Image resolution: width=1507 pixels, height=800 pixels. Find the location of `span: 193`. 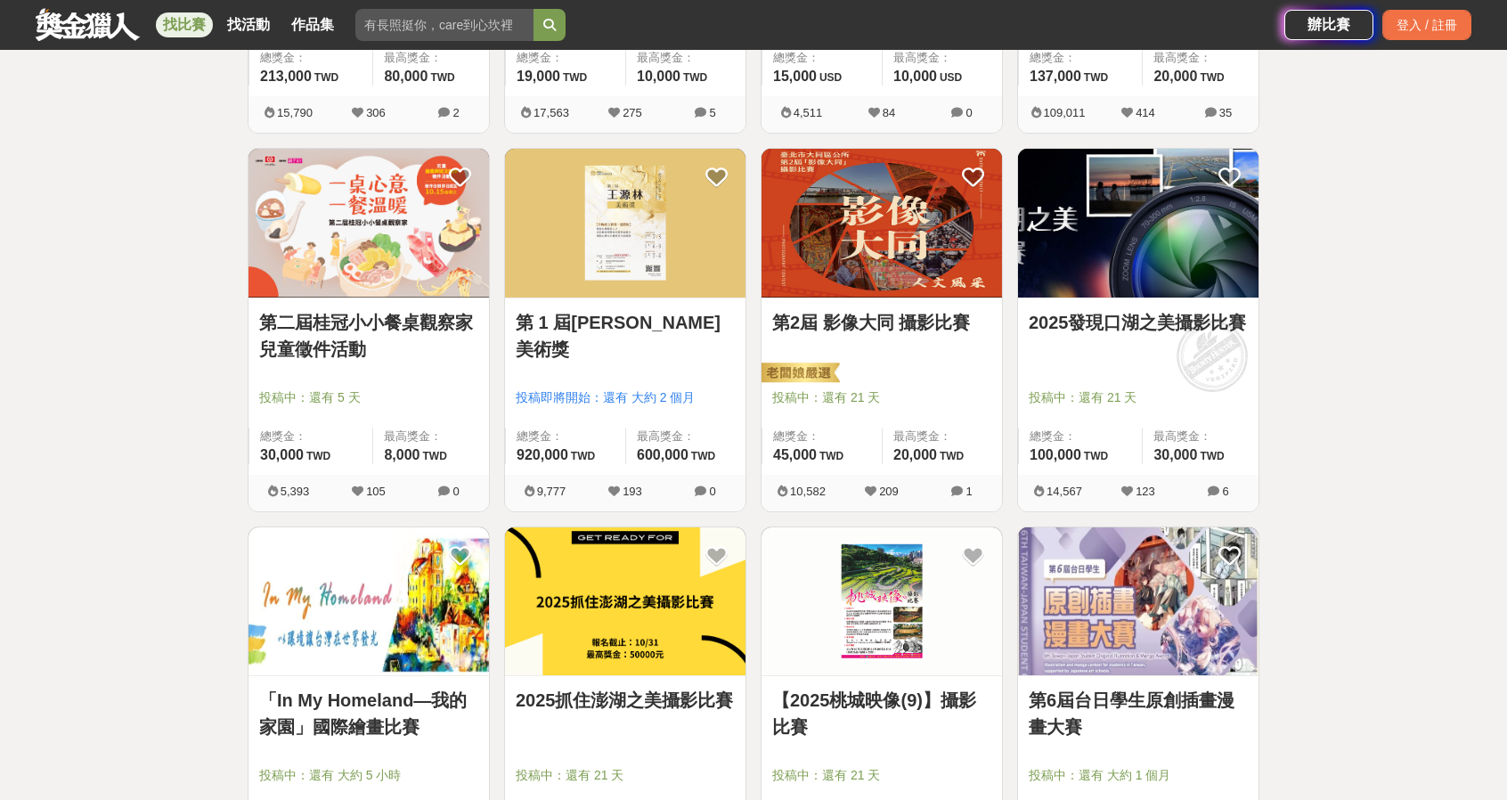

span: 193 is located at coordinates (632, 491).